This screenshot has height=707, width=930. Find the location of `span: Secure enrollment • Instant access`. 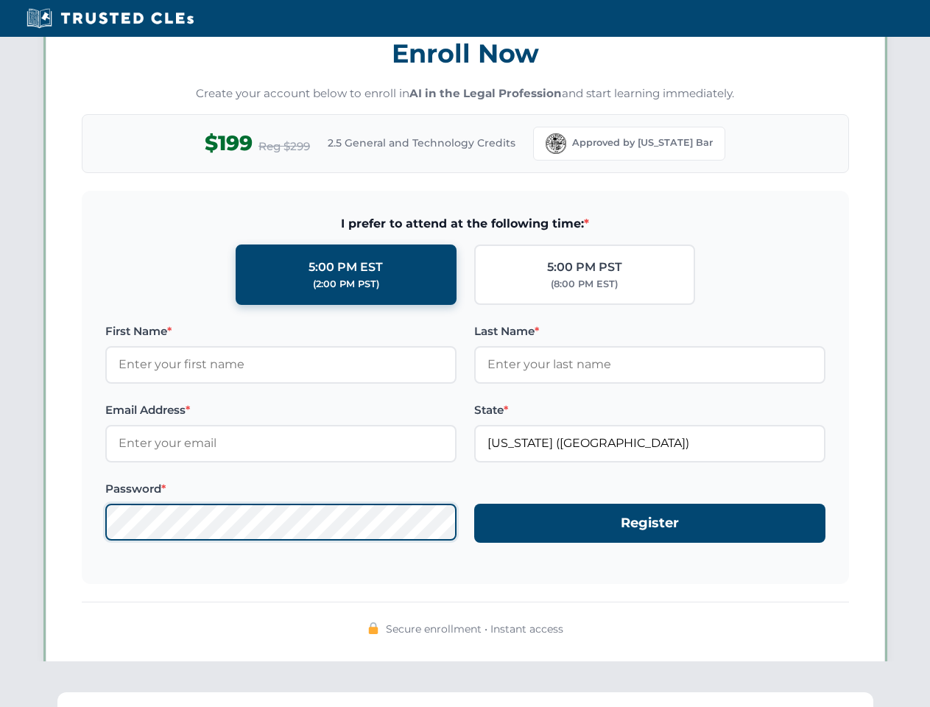

span: Secure enrollment • Instant access is located at coordinates (474, 629).